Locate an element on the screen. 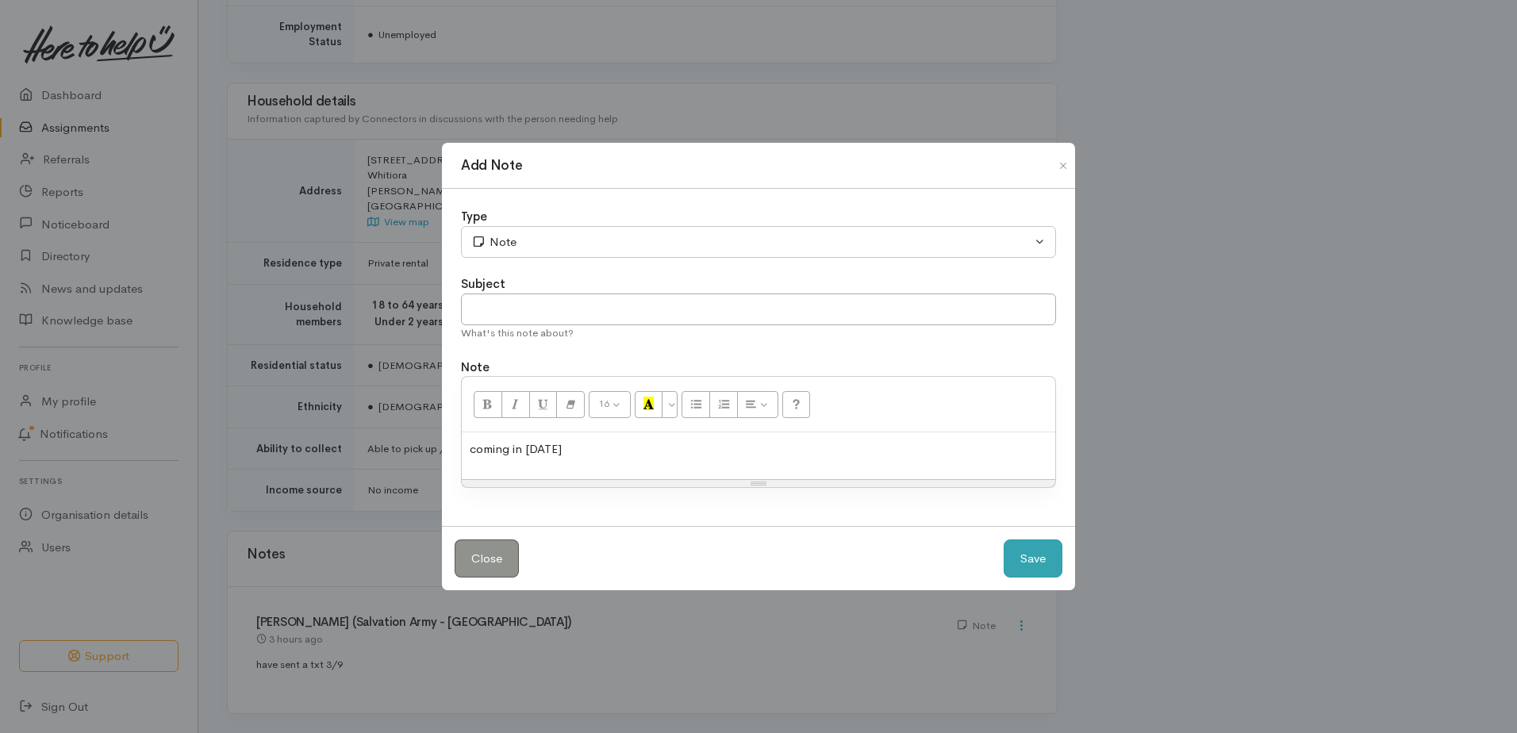 Image resolution: width=1517 pixels, height=733 pixels. label: Note is located at coordinates (475, 367).